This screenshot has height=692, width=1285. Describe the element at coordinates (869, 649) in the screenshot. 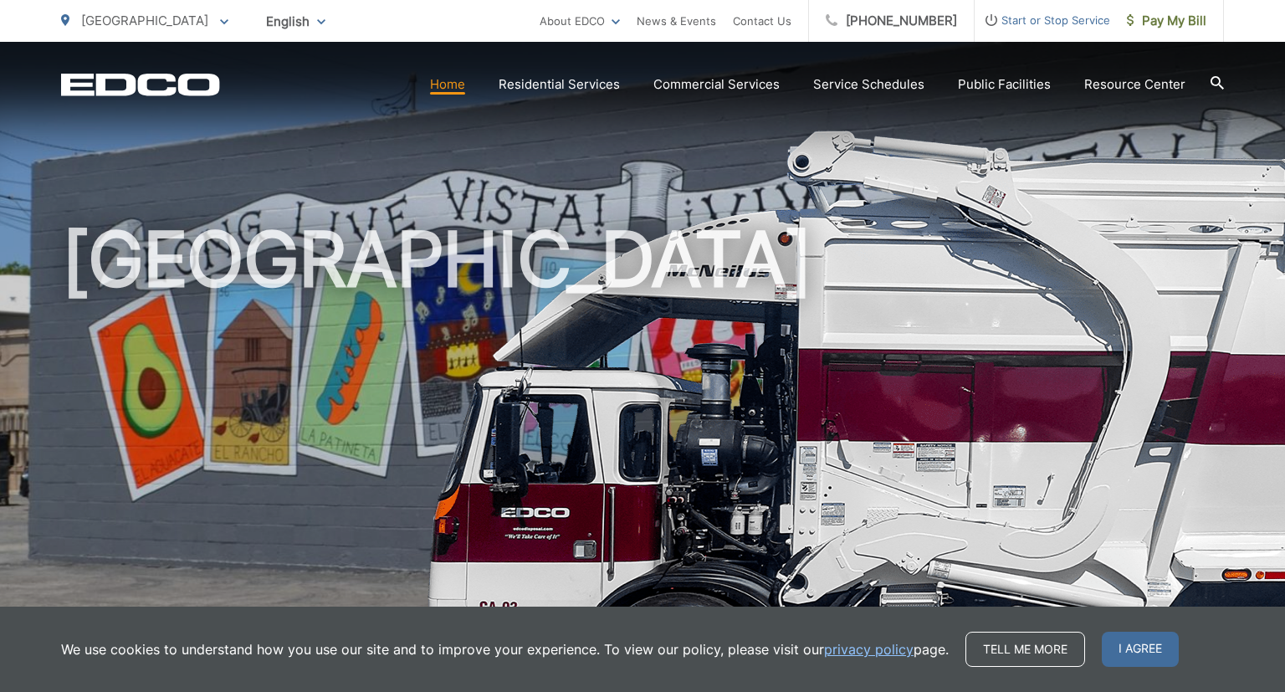

I see `a: privacy policy` at that location.